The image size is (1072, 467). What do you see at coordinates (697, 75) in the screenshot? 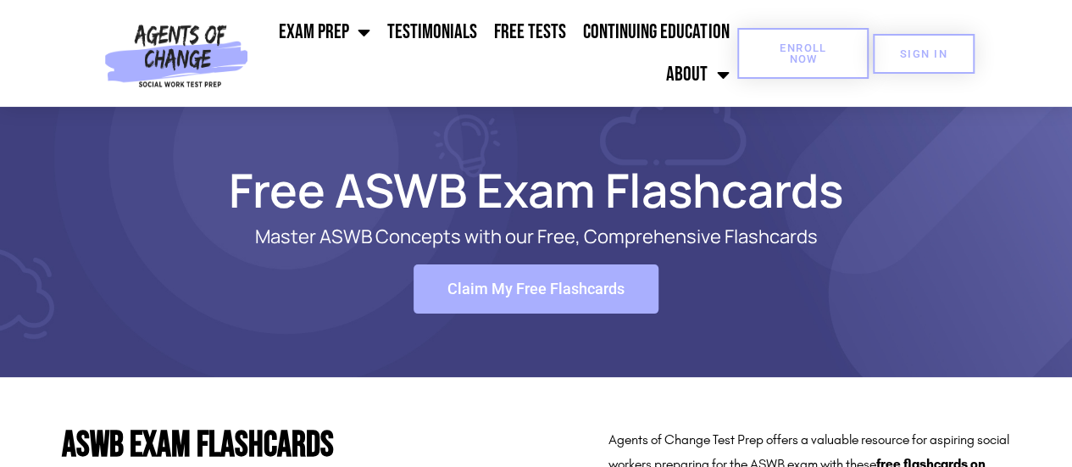
I see `a: About` at bounding box center [697, 75].